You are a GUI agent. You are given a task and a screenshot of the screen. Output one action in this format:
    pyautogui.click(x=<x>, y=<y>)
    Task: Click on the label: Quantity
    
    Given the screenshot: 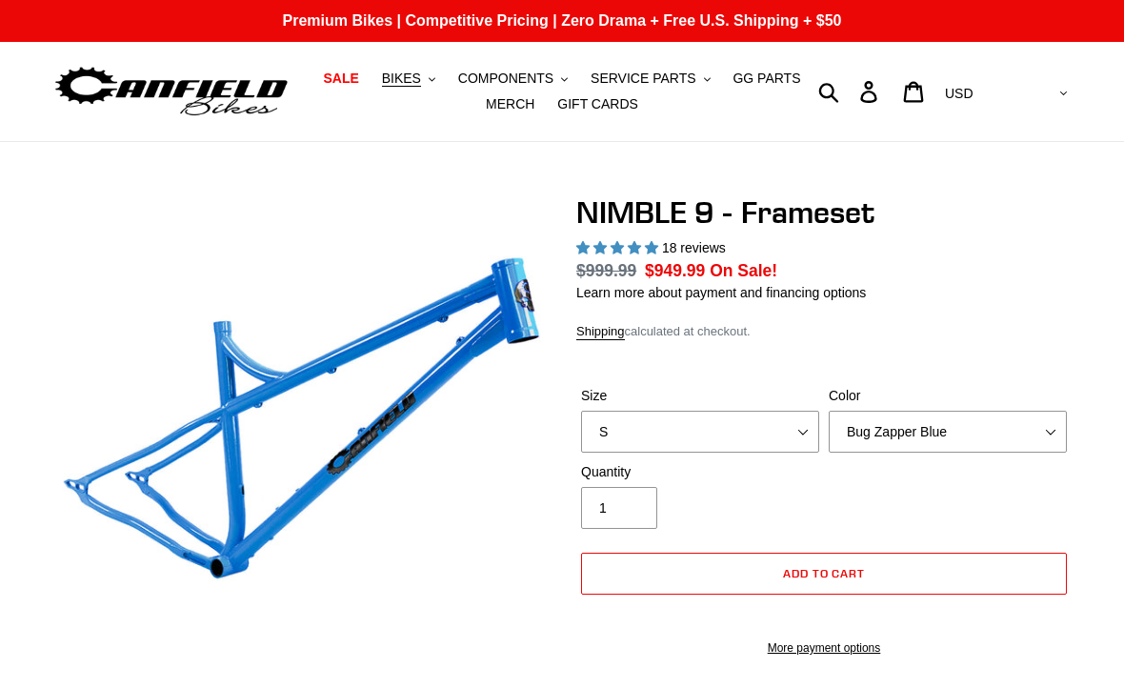 What is the action you would take?
    pyautogui.click(x=700, y=472)
    